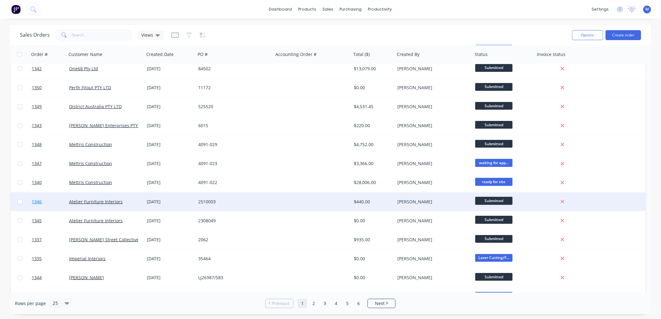  I want to click on div: 4091-029, so click(233, 145).